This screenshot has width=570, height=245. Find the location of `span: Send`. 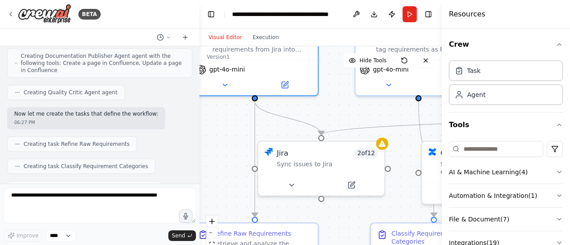

span: Send is located at coordinates (179, 236).